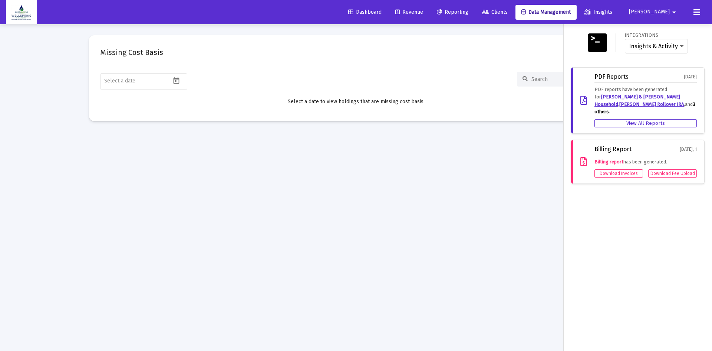  I want to click on a: Reporting, so click(453, 12).